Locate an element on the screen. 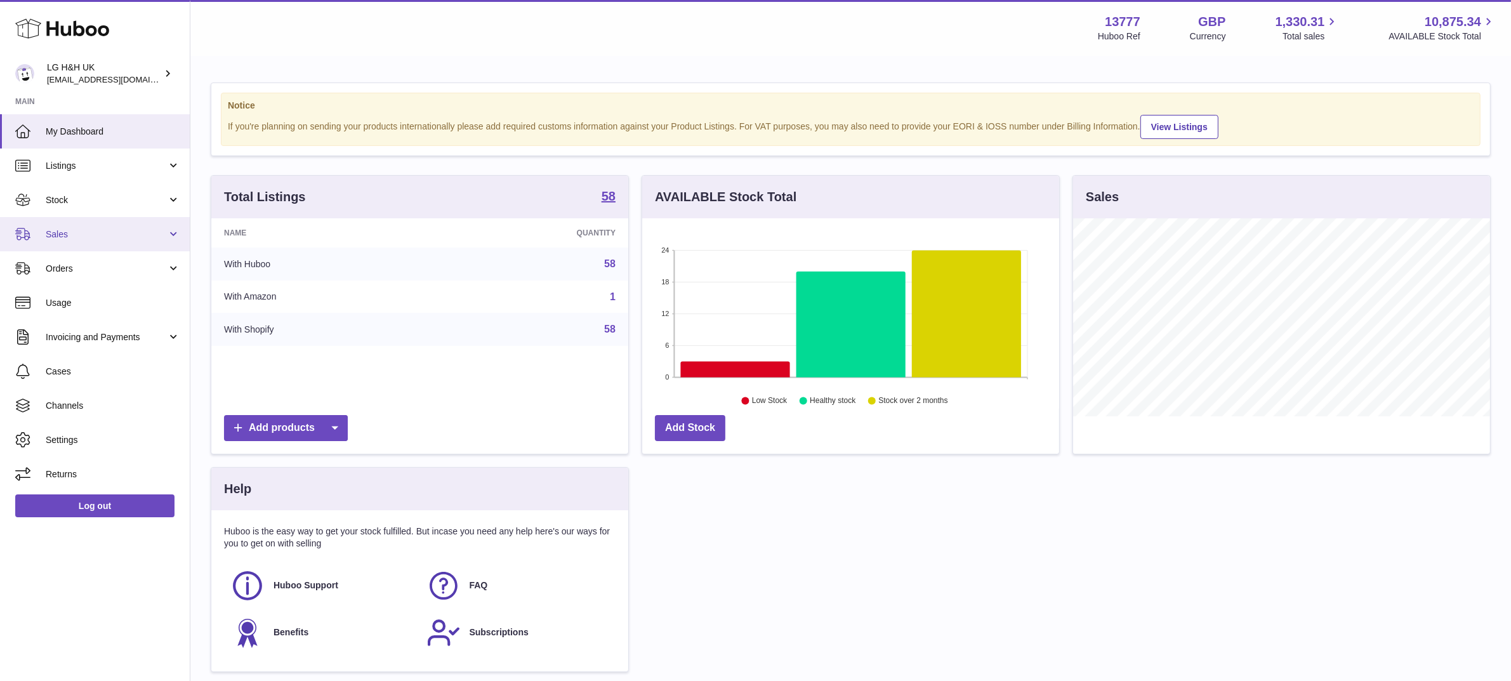 This screenshot has height=681, width=1511. span: Benefits is located at coordinates (291, 632).